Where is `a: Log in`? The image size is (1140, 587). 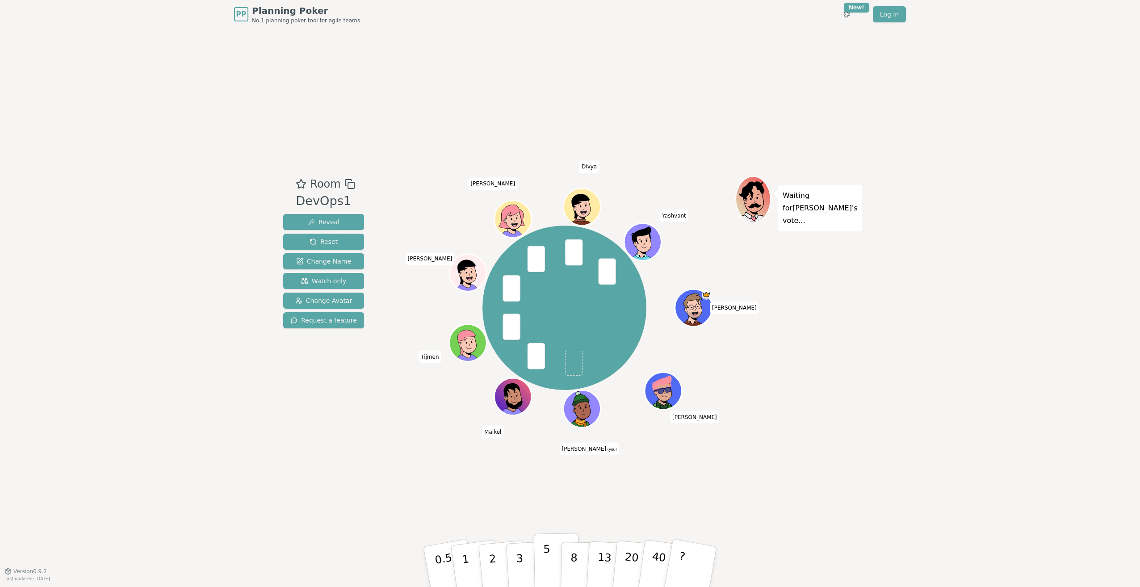 a: Log in is located at coordinates (890, 14).